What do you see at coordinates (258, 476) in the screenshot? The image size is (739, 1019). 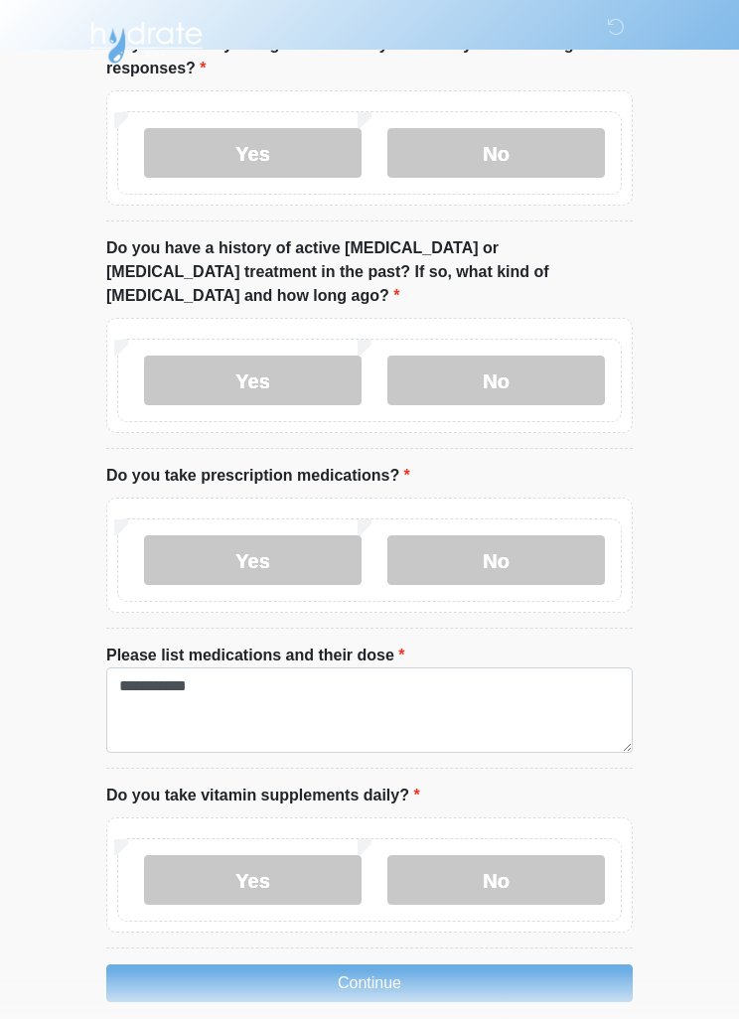 I see `label: Do you take prescription medications?` at bounding box center [258, 476].